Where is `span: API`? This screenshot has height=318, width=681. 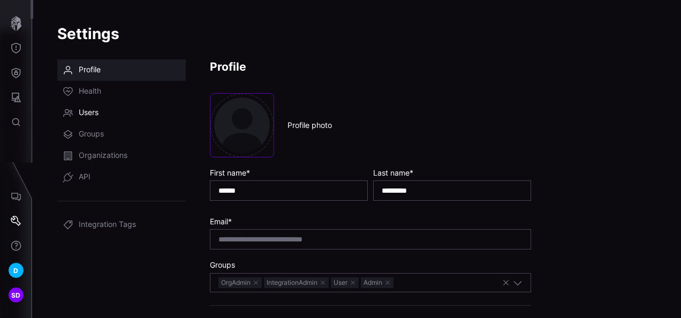 span: API is located at coordinates (85, 177).